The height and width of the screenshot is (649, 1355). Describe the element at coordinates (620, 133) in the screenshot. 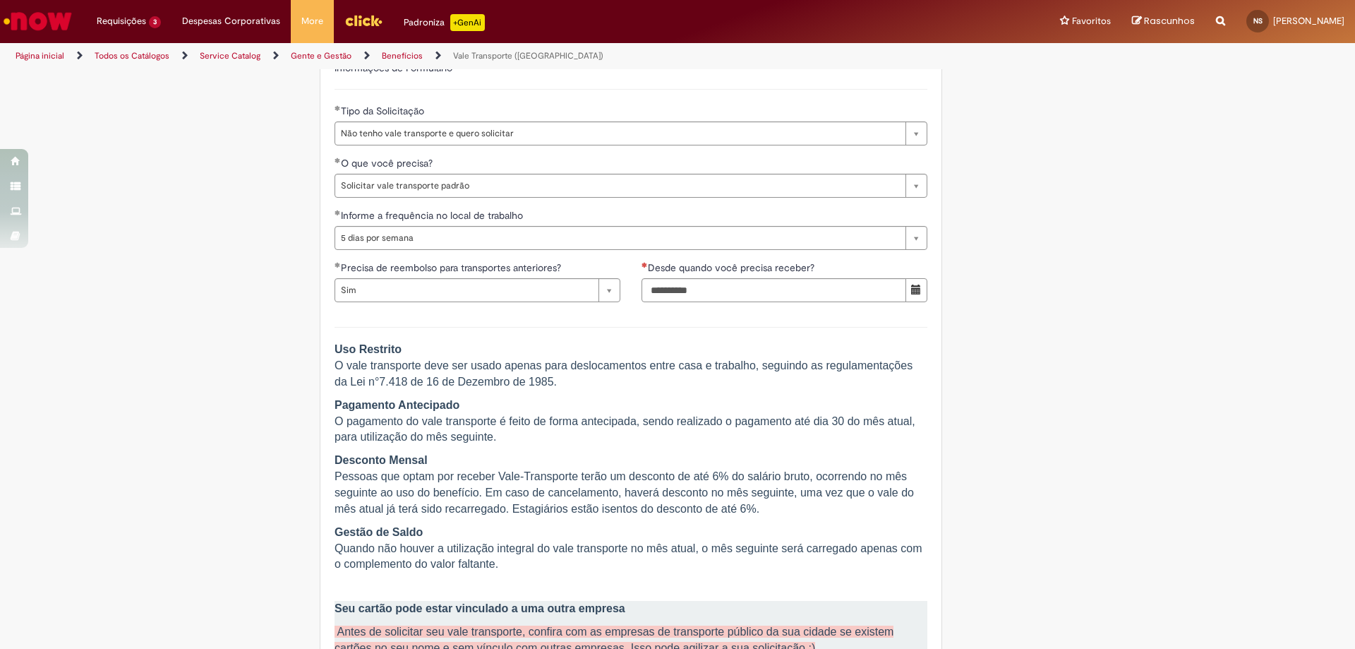

I see `span: Não tenho vale transporte e quero solicitar` at that location.